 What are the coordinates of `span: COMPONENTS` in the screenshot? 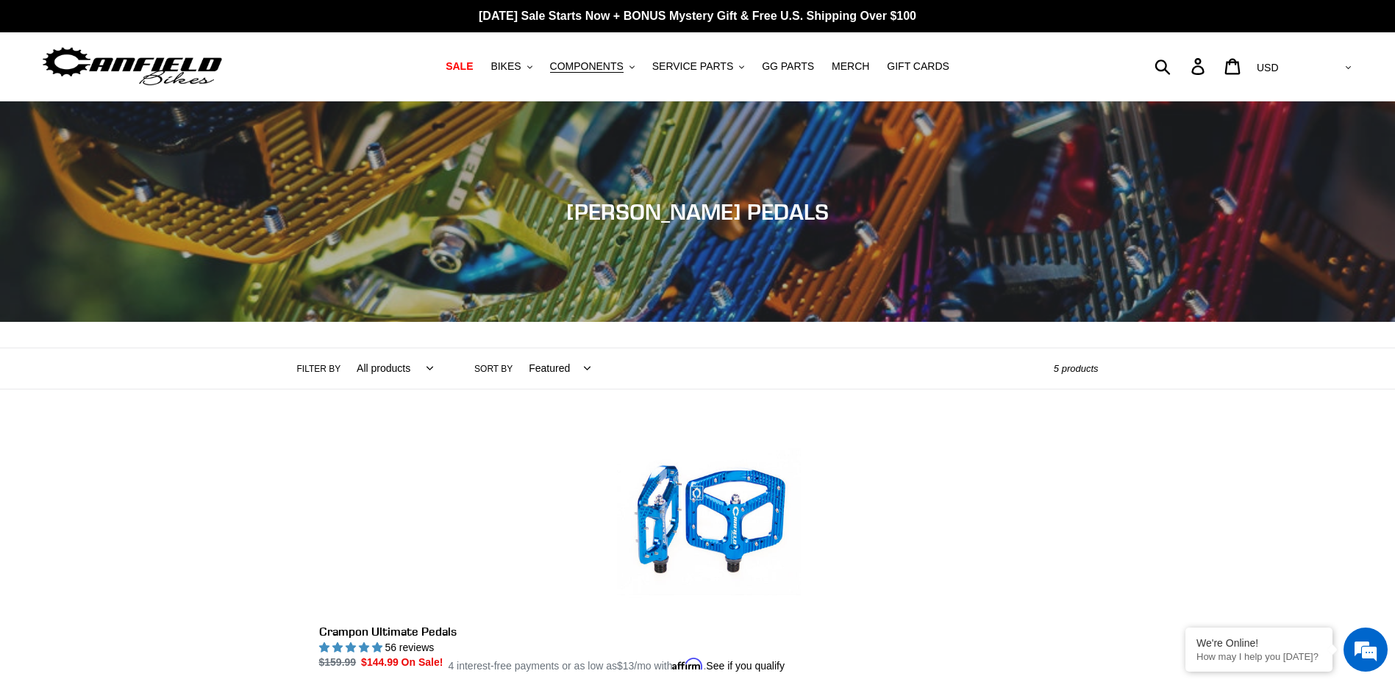 It's located at (587, 66).